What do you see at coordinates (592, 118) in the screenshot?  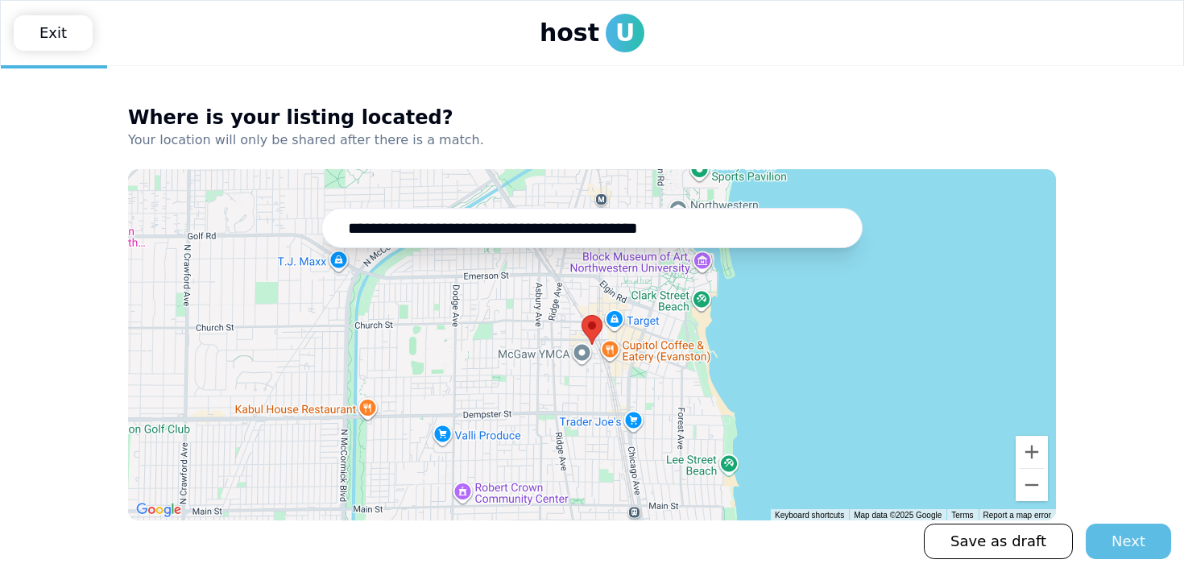 I see `h3: Where is your listing located?` at bounding box center [592, 118].